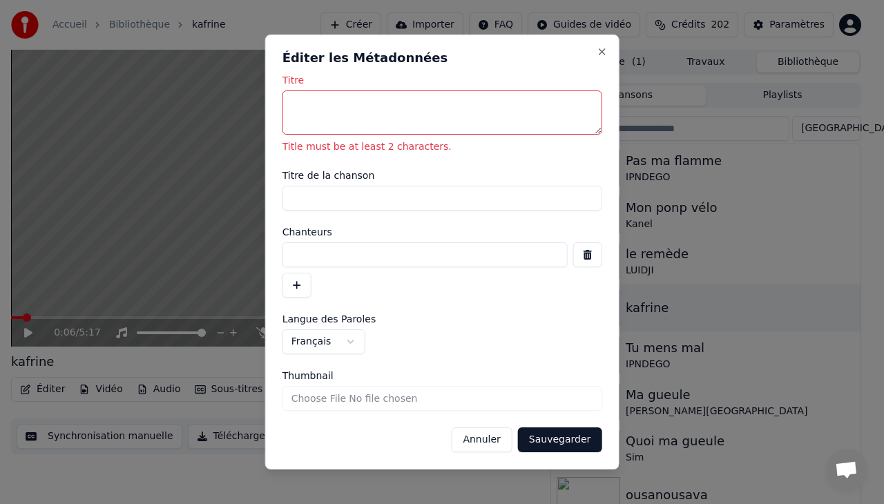  I want to click on h2: Éditer les Métadonnées, so click(442, 58).